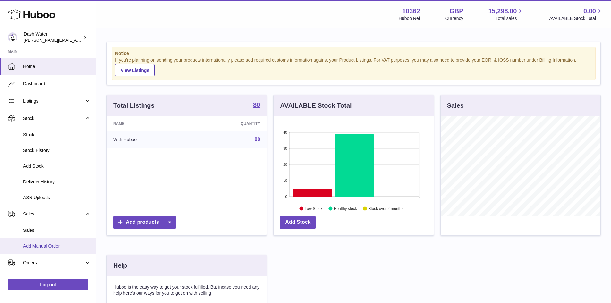 This screenshot has height=303, width=611. I want to click on h3: Total Listings, so click(134, 105).